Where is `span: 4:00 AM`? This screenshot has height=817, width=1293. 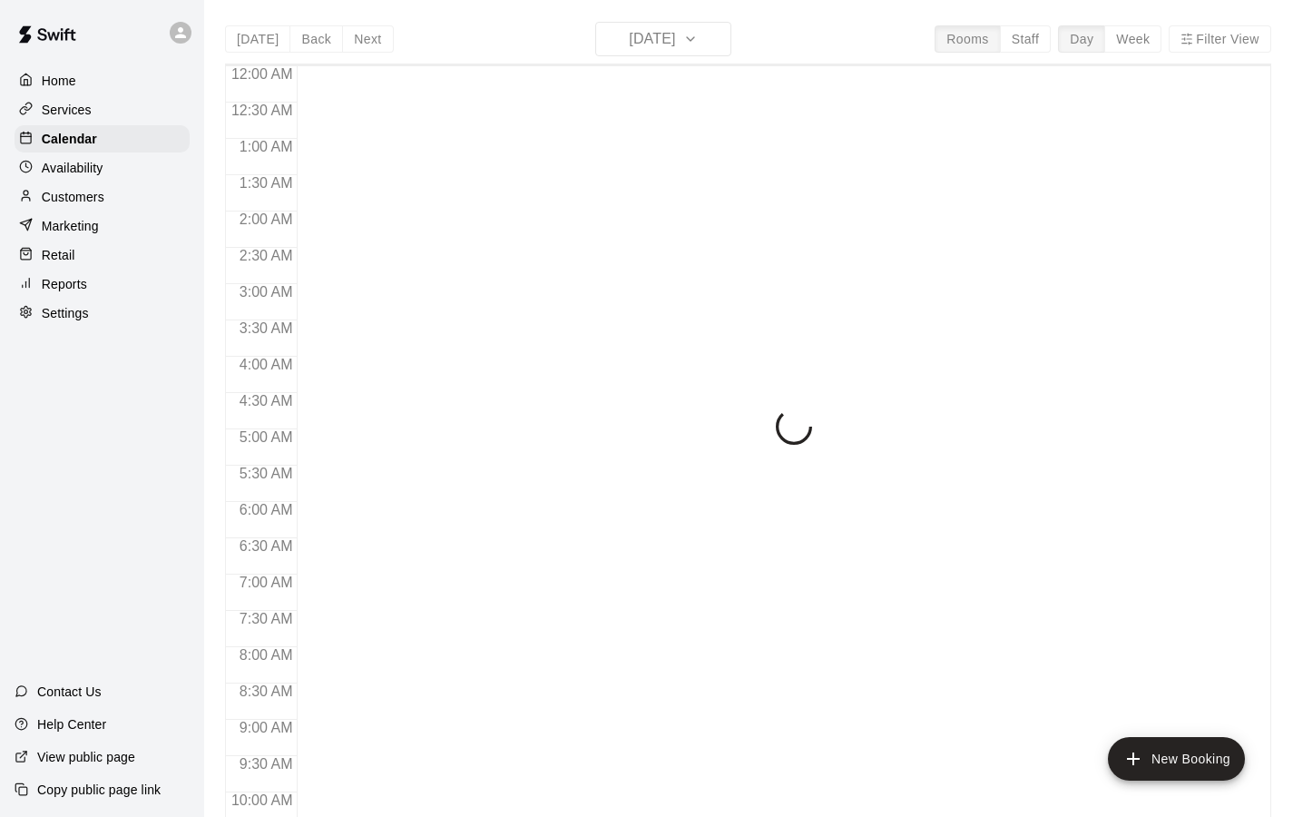
span: 4:00 AM is located at coordinates (266, 364).